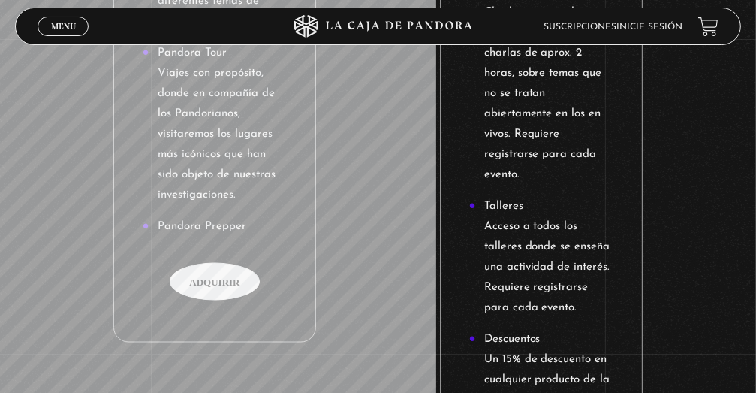 This screenshot has height=393, width=756. What do you see at coordinates (541, 93) in the screenshot?
I see `li: Charlas magistrales Participación a todas las charlas de aprox. 2 horas, sobre temas que no se tr...` at bounding box center [541, 93].